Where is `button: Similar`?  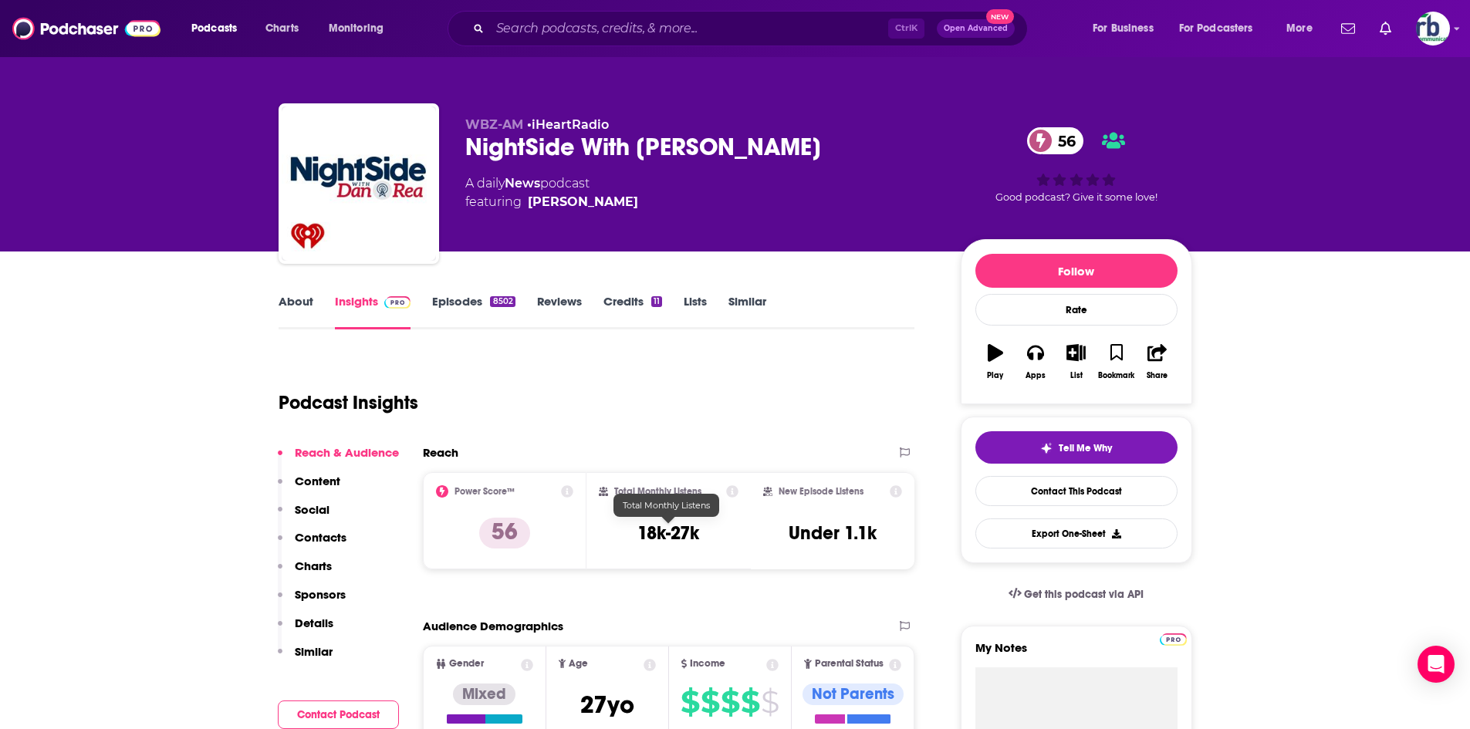 button: Similar is located at coordinates (305, 658).